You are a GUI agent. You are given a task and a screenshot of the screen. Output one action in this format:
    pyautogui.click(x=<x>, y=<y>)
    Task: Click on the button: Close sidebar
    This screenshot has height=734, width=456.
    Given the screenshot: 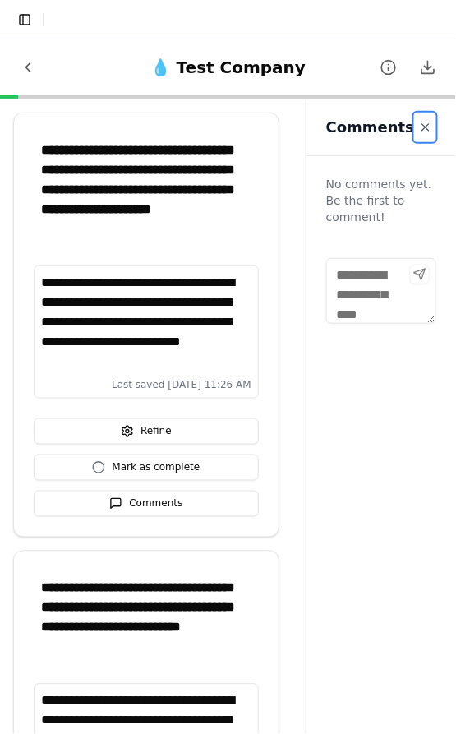 What is the action you would take?
    pyautogui.click(x=425, y=127)
    